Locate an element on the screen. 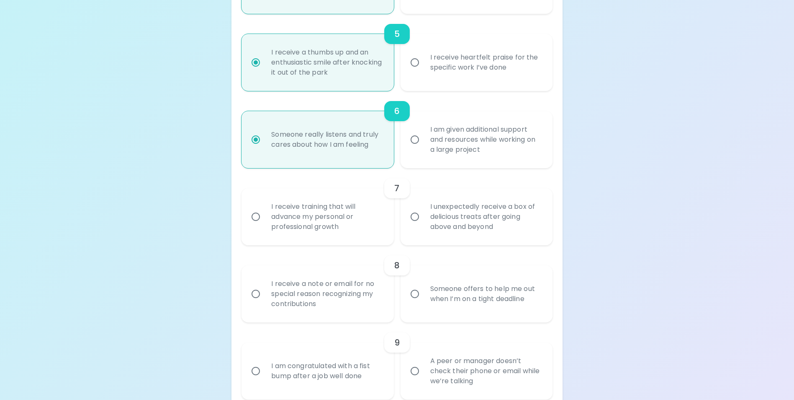 This screenshot has height=400, width=794. h6: 7 is located at coordinates (397, 188).